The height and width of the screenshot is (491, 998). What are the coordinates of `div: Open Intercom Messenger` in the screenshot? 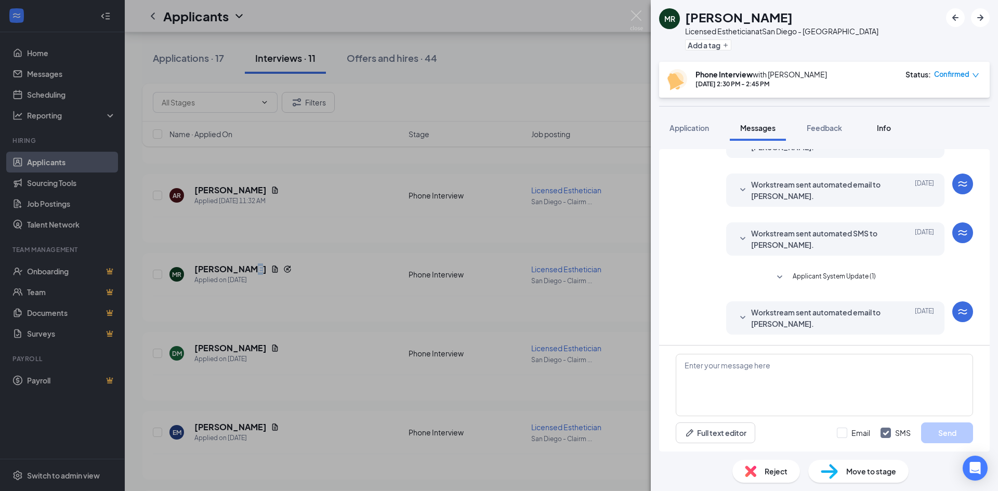 It's located at (975, 468).